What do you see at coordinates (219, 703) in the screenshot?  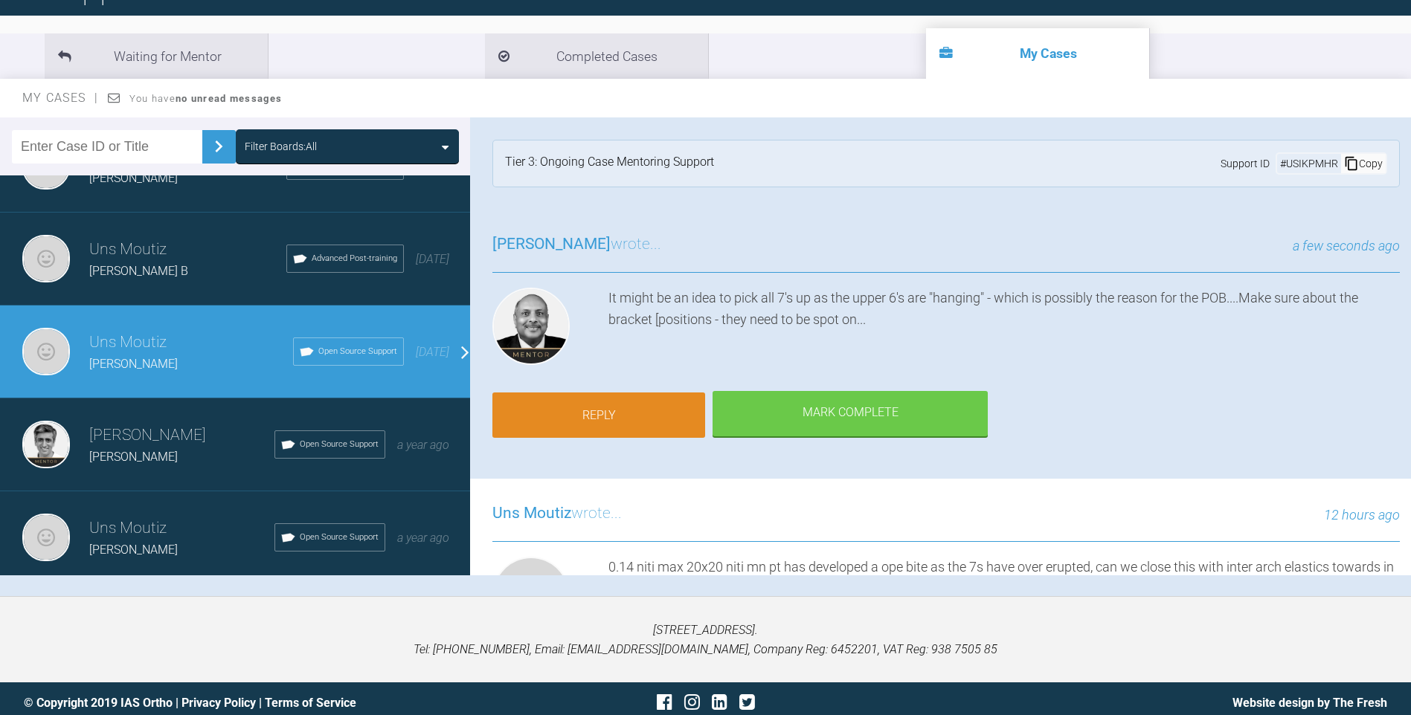 I see `a: Privacy Policy` at bounding box center [219, 703].